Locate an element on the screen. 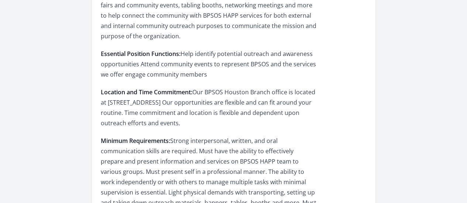 The height and width of the screenshot is (203, 467). p: Help identify potential outreach and awareness opportunities Attend community events to represent... is located at coordinates (208, 64).